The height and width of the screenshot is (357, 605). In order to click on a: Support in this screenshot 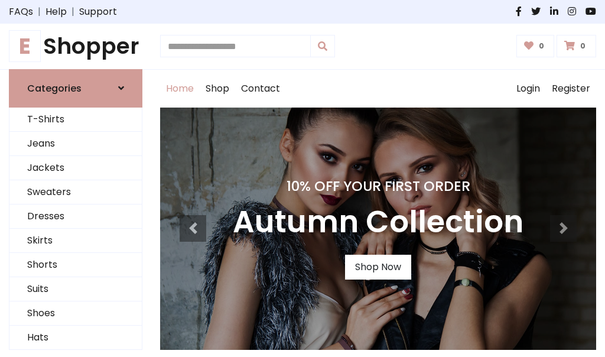, I will do `click(98, 12)`.